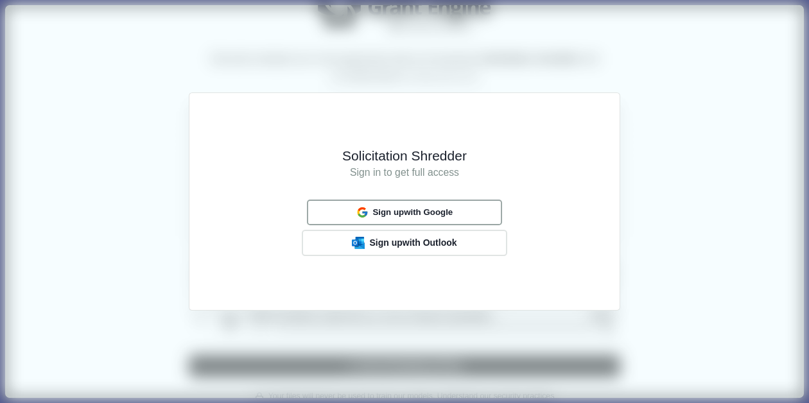 This screenshot has width=809, height=403. Describe the element at coordinates (412, 212) in the screenshot. I see `span: Sign up with Google` at that location.